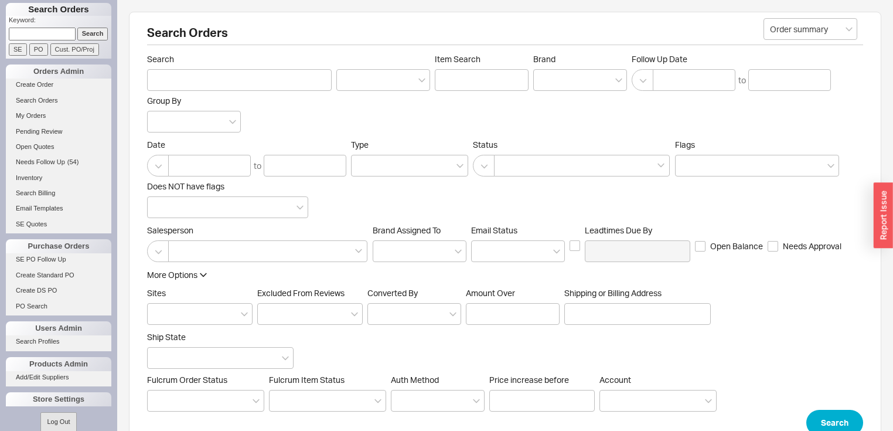 This screenshot has height=431, width=893. What do you see at coordinates (172, 275) in the screenshot?
I see `div: More Options` at bounding box center [172, 275].